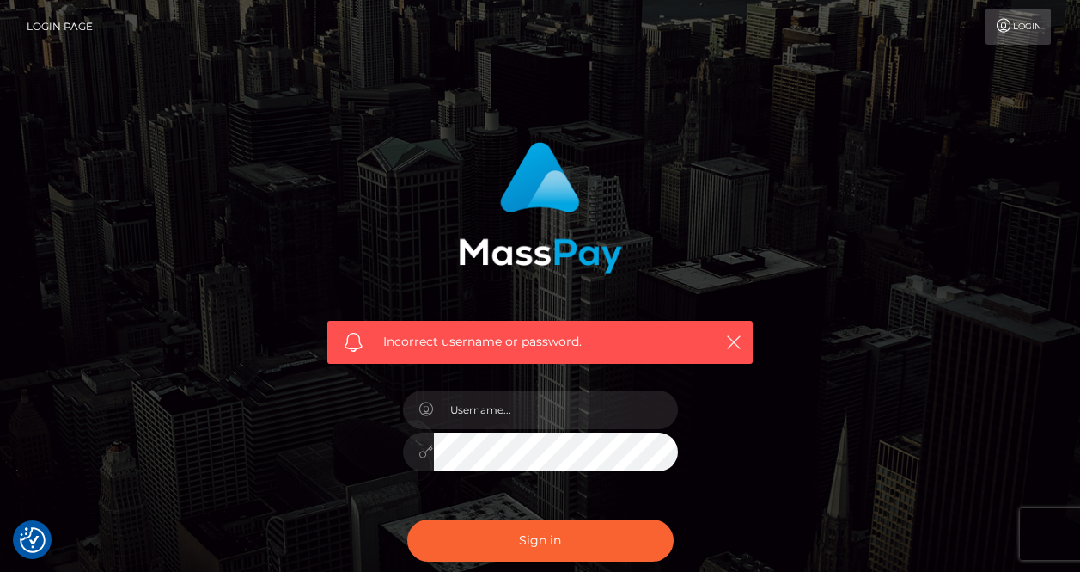 The height and width of the screenshot is (572, 1080). I want to click on button: Consent Preferences, so click(33, 540).